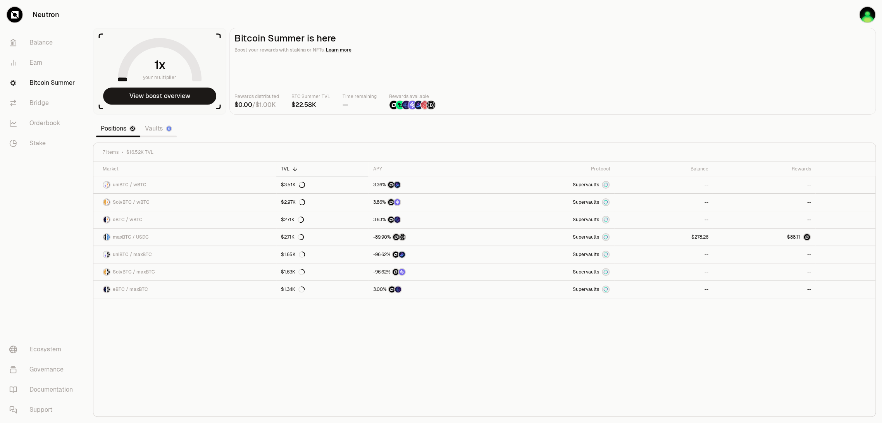  I want to click on button: View boost overview, so click(160, 96).